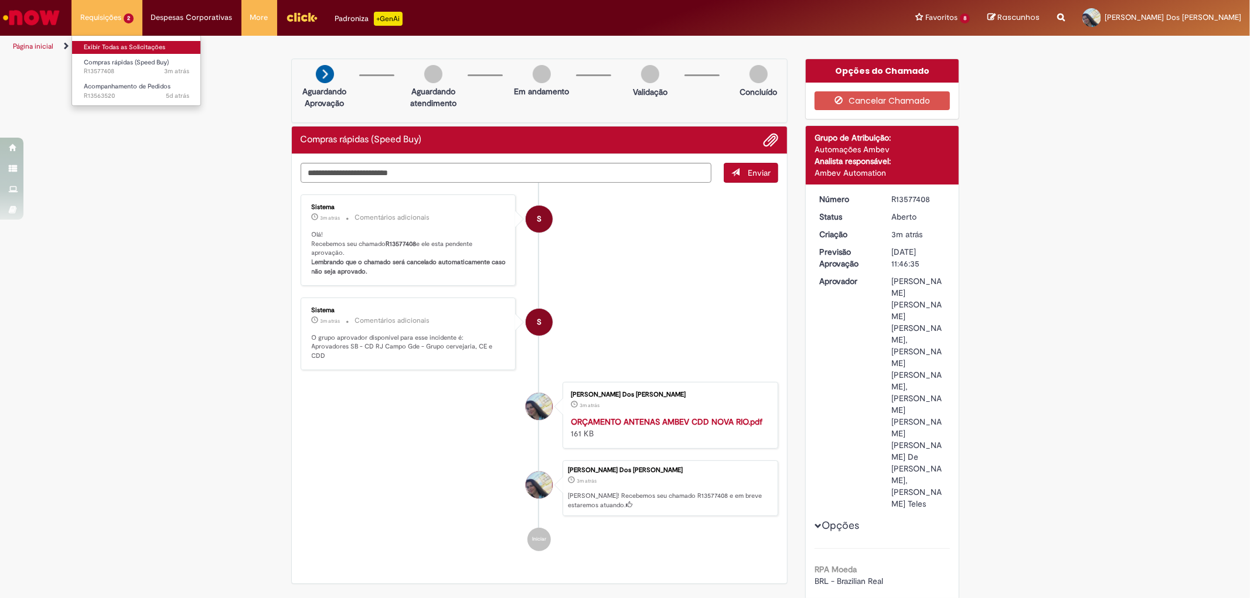 This screenshot has width=1250, height=598. I want to click on button: Enviar, so click(751, 173).